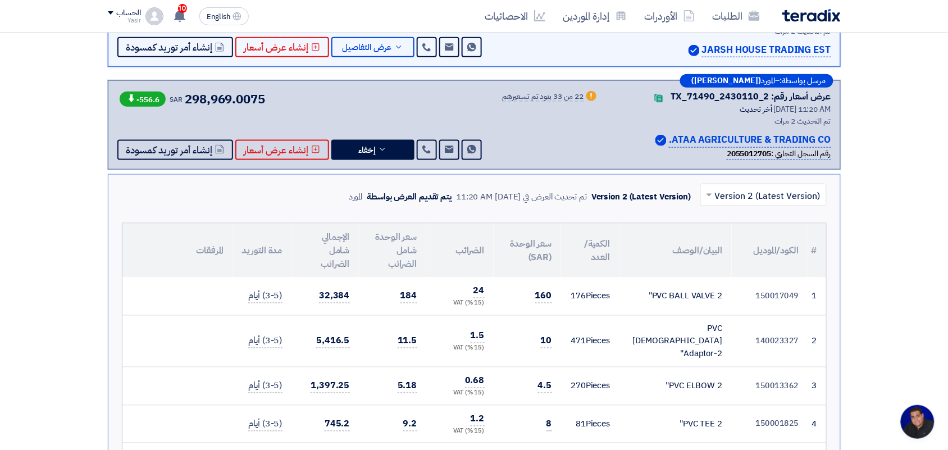 This screenshot has width=948, height=450. Describe the element at coordinates (817, 386) in the screenshot. I see `td: 3` at that location.